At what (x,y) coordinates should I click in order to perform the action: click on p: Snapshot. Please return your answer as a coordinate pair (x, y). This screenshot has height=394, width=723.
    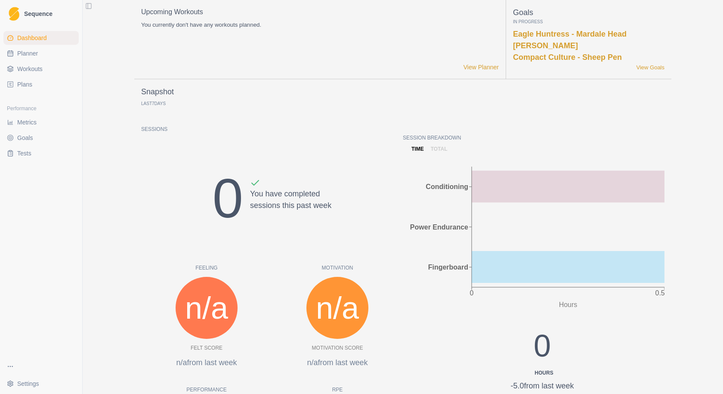
    Looking at the image, I should click on (157, 92).